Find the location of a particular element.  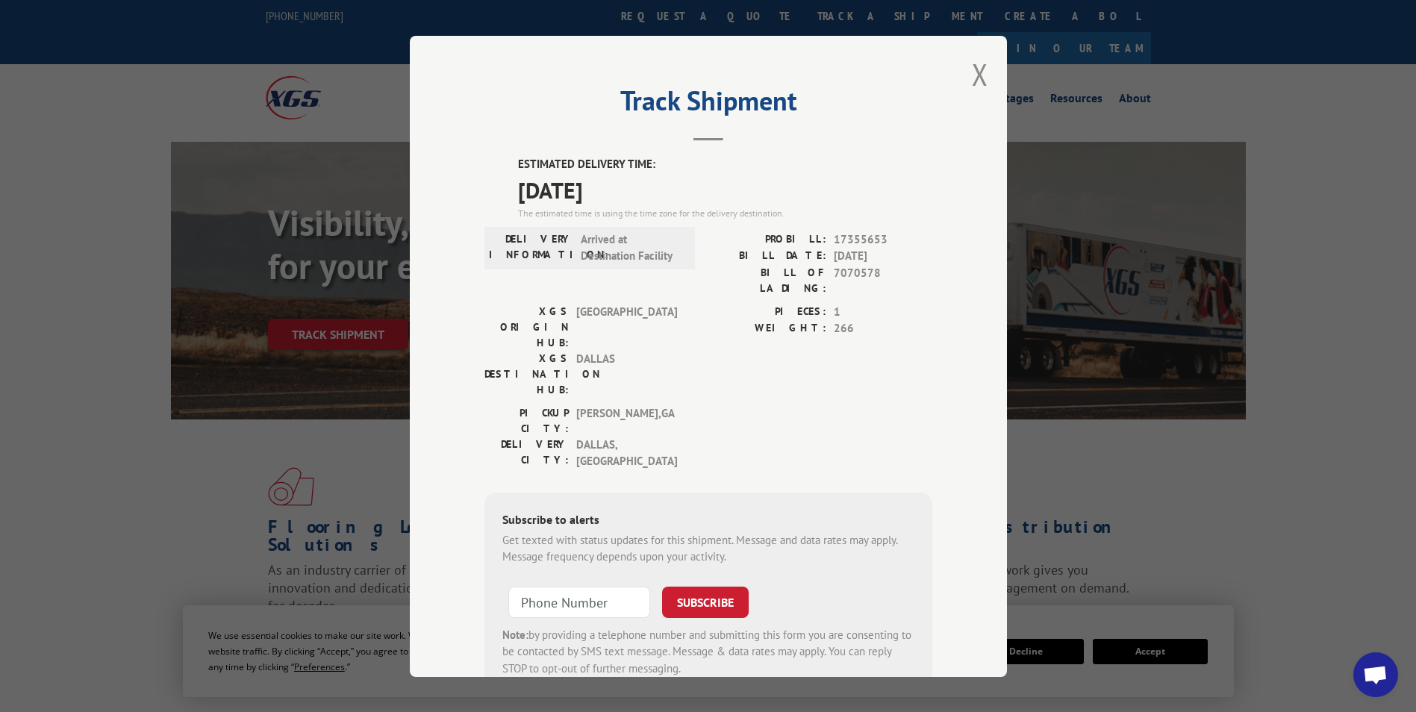

label: PIECES: is located at coordinates (767, 311).